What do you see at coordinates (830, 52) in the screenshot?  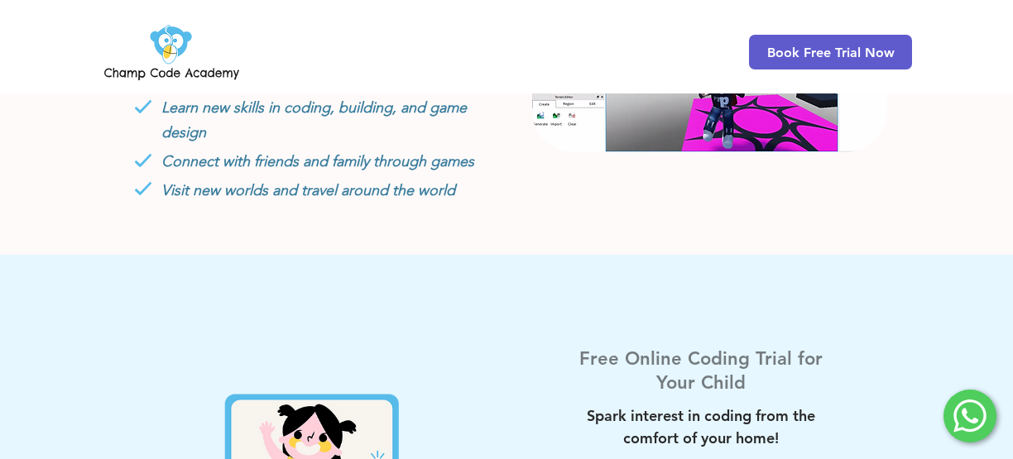 I see `a: Book Free Trial Now` at bounding box center [830, 52].